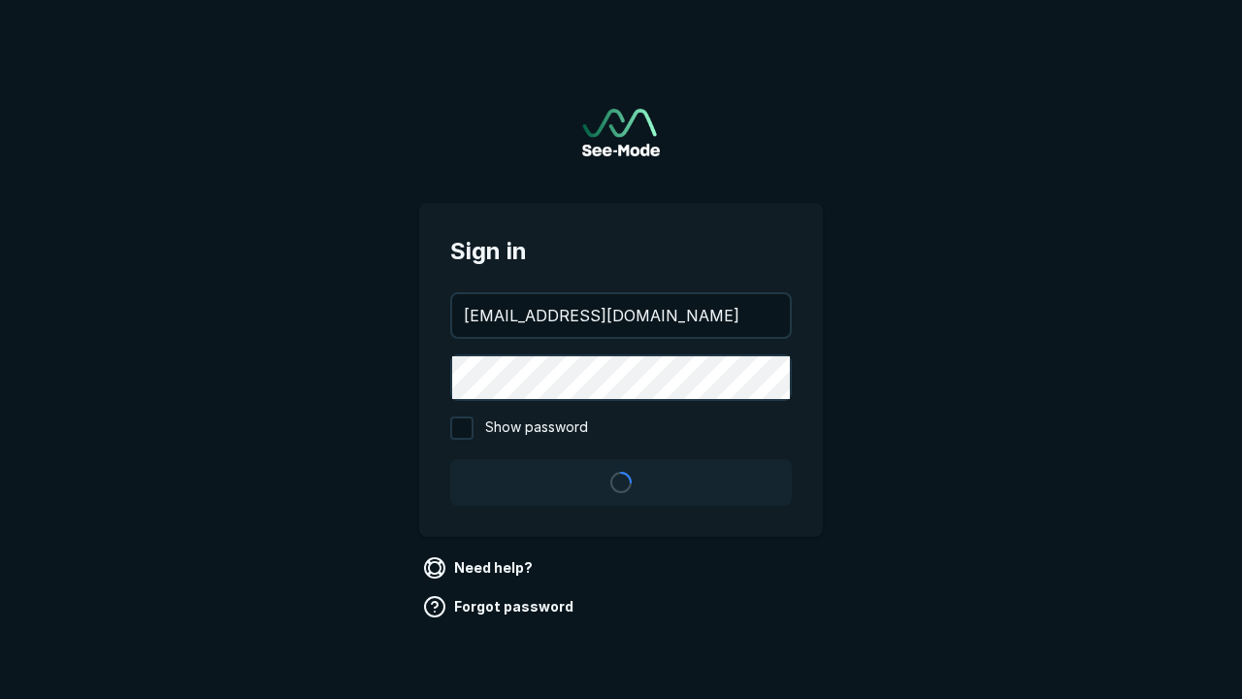 This screenshot has width=1242, height=699. I want to click on span: Show password, so click(537, 428).